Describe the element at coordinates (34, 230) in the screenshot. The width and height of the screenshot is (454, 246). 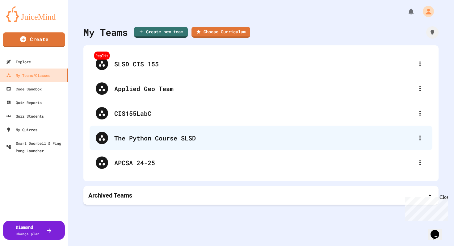
I see `a: DiamondChange plan` at that location.